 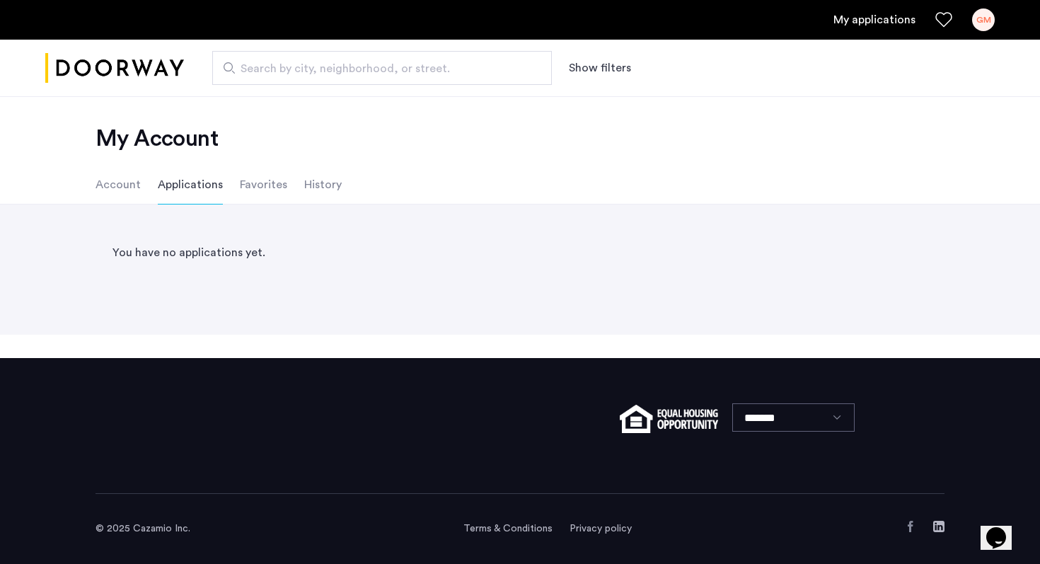 What do you see at coordinates (600, 68) in the screenshot?
I see `button: Show or hide filters` at bounding box center [600, 68].